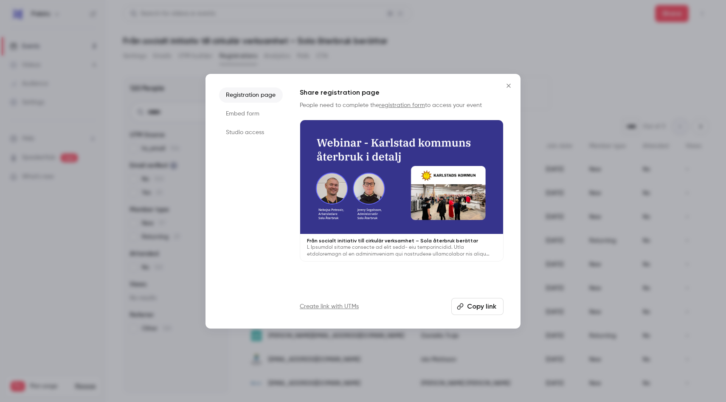 This screenshot has height=402, width=726. What do you see at coordinates (251, 95) in the screenshot?
I see `li: Registration page` at bounding box center [251, 95].